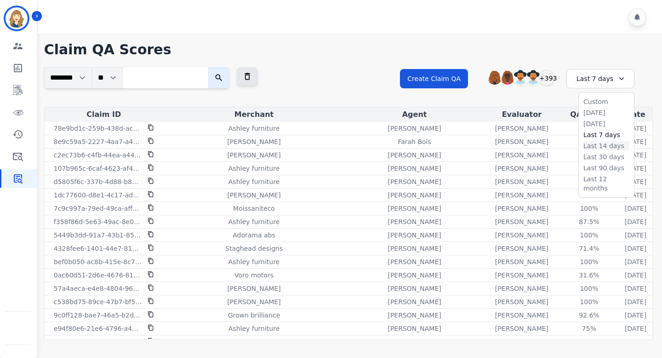 The image size is (662, 358). What do you see at coordinates (636, 115) in the screenshot?
I see `div: Date` at bounding box center [636, 115].